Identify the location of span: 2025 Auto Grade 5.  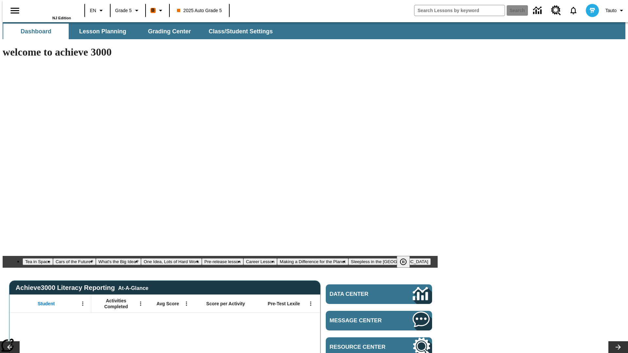
(199, 10).